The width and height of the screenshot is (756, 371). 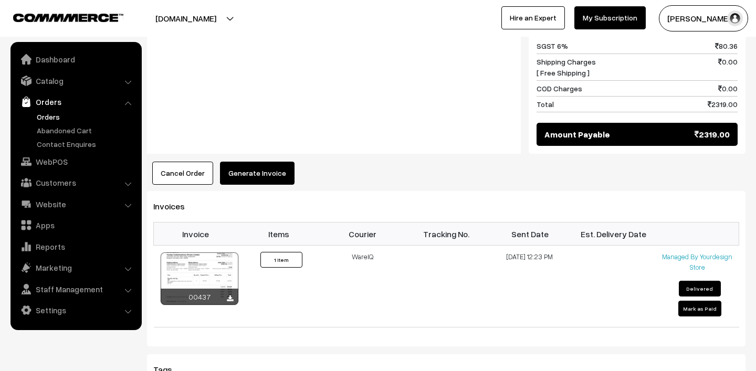 I want to click on a: Marketing, so click(x=76, y=268).